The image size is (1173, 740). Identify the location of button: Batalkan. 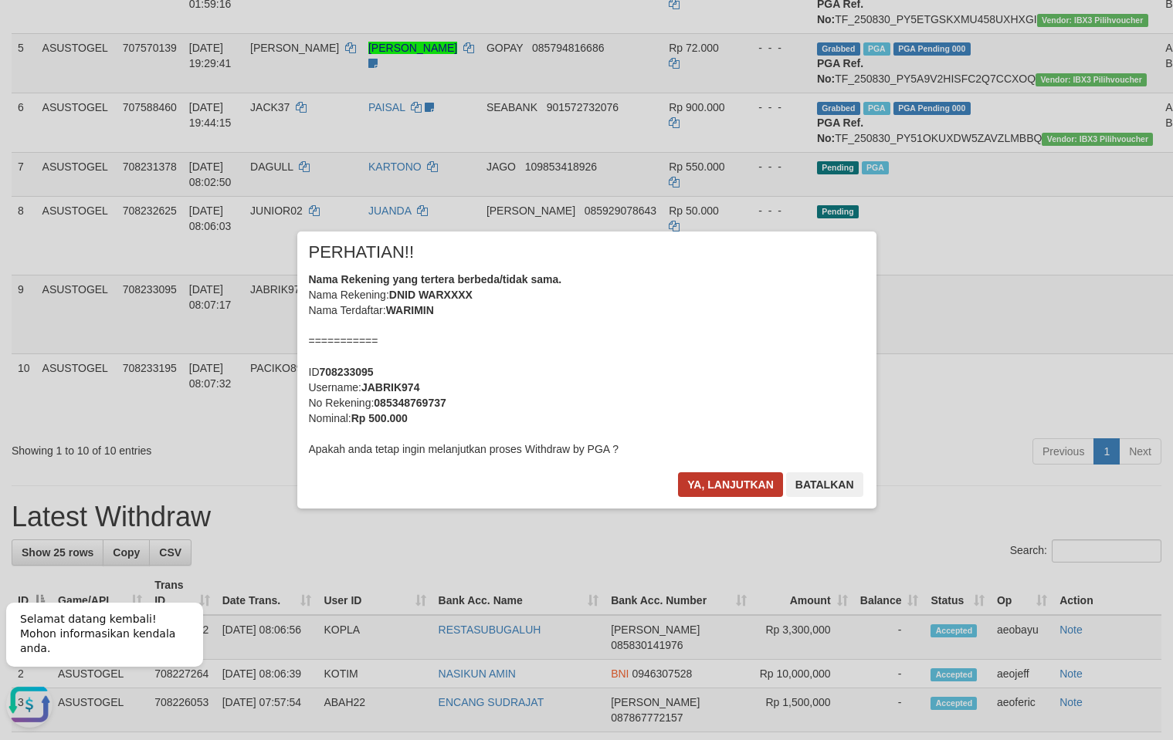
(824, 485).